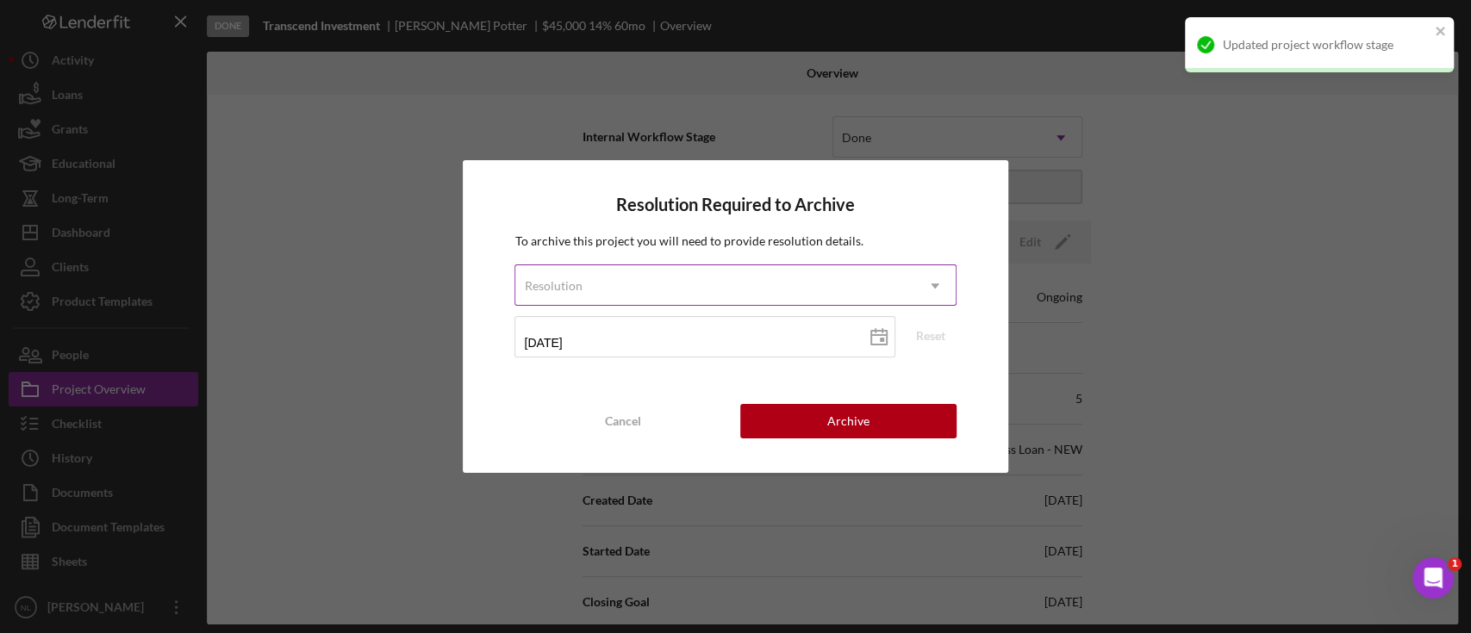  I want to click on button: Archive, so click(848, 421).